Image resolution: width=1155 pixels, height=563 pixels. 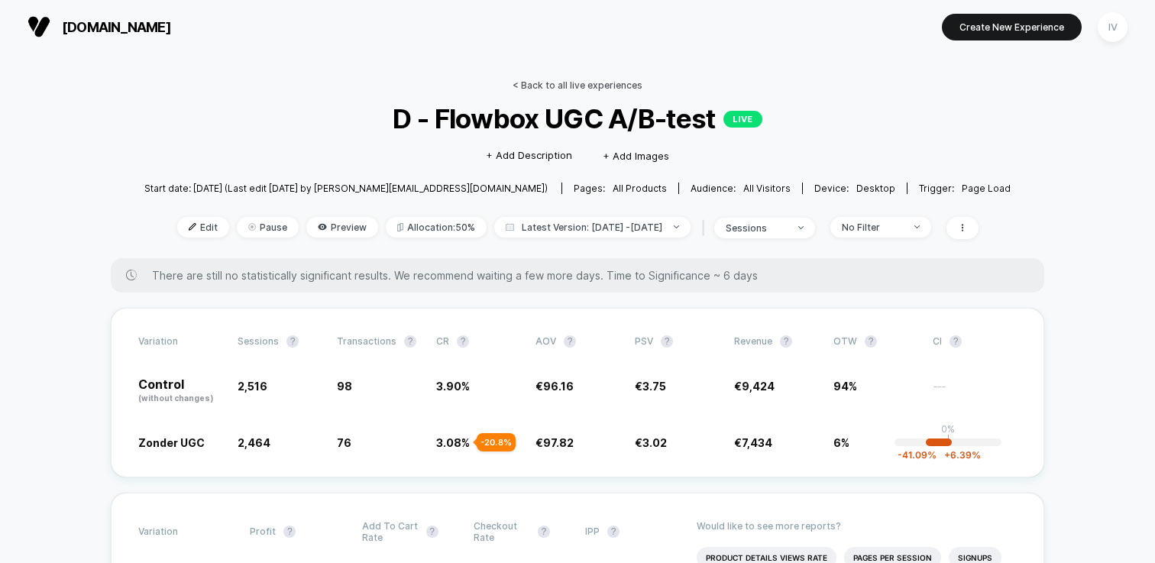 What do you see at coordinates (510, 227) in the screenshot?
I see `img: calendar` at bounding box center [510, 227].